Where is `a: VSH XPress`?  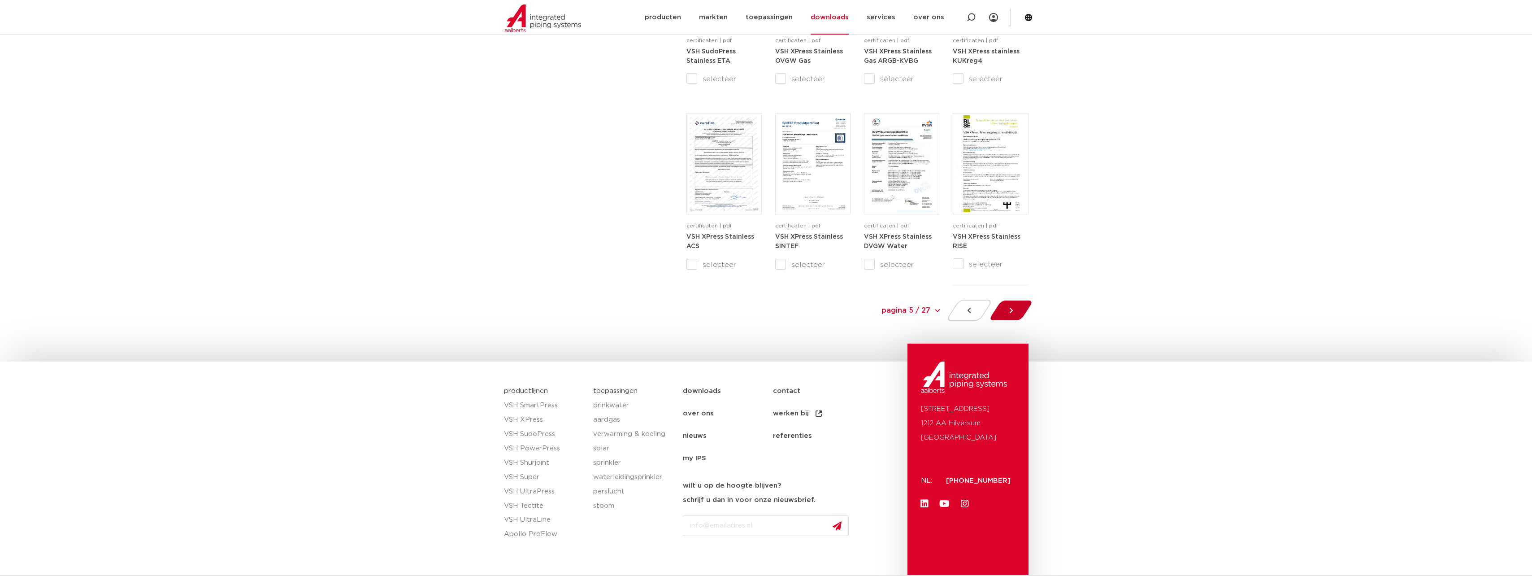
a: VSH XPress is located at coordinates (544, 420).